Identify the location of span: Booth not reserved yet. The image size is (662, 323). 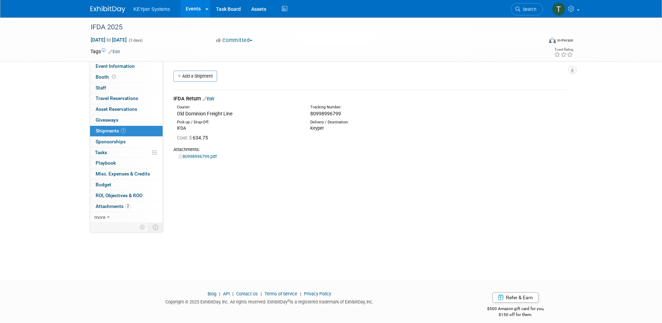
(114, 76).